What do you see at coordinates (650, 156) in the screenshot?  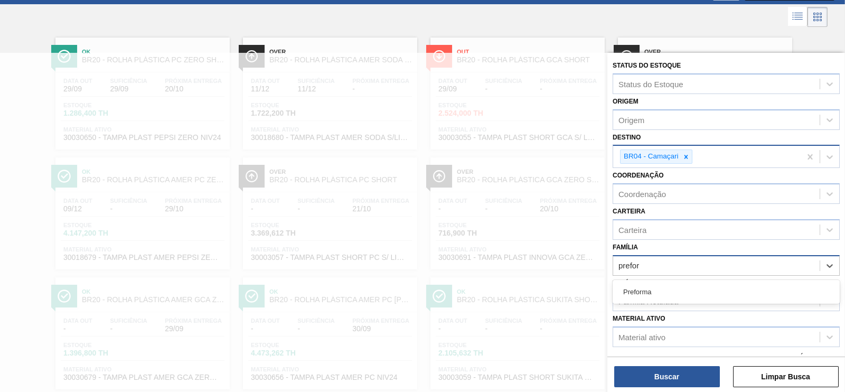 I see `div: BR04 - Camaçari` at bounding box center [650, 156].